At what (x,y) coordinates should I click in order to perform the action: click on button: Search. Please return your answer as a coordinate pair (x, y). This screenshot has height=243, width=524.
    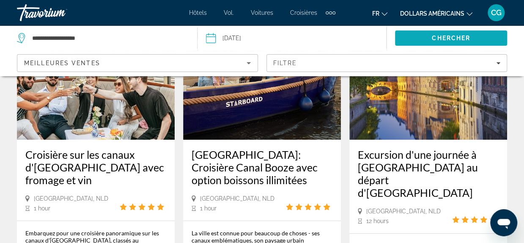
    Looking at the image, I should click on (450, 38).